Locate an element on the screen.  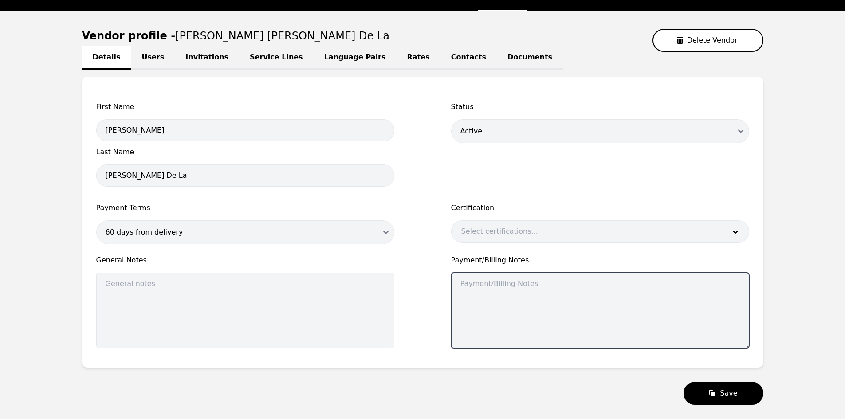
span: Payment Terms is located at coordinates (245, 208).